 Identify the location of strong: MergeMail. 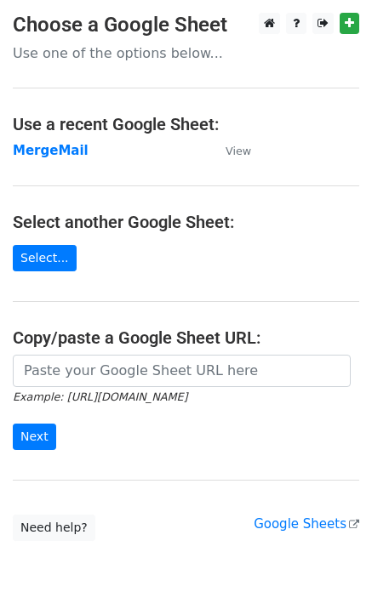
(50, 150).